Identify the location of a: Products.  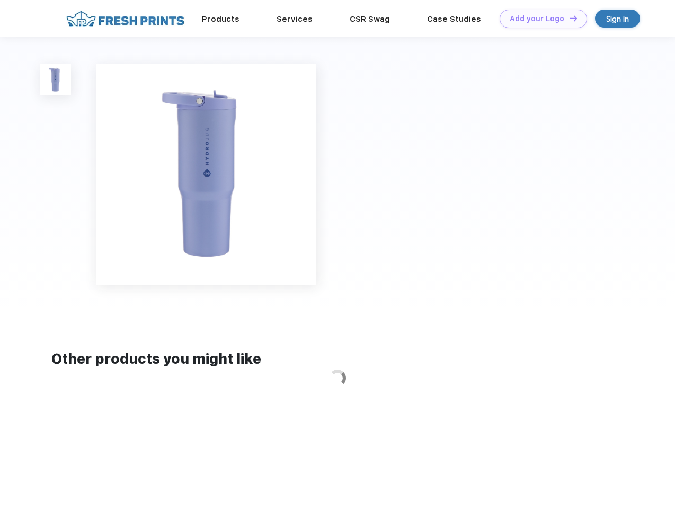
(220, 19).